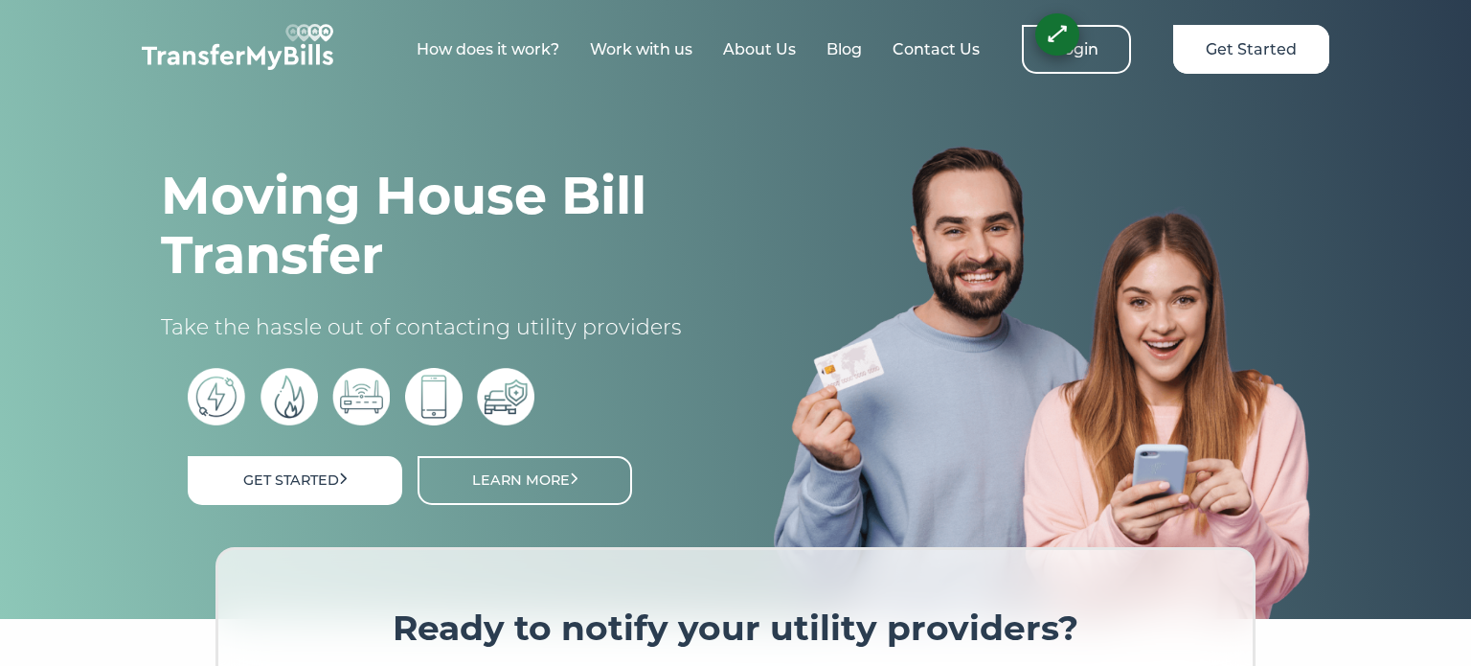 The height and width of the screenshot is (666, 1471). What do you see at coordinates (429, 225) in the screenshot?
I see `h1: Moving House Bill Transfer` at bounding box center [429, 225].